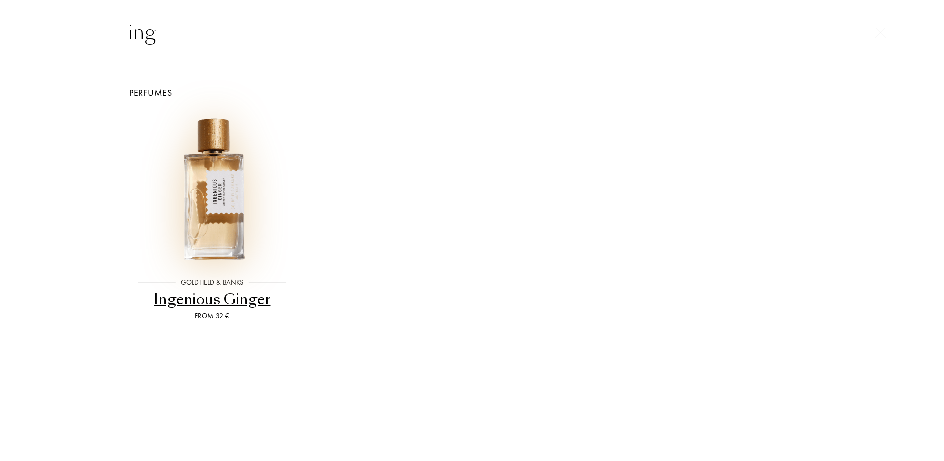 The height and width of the screenshot is (461, 944). Describe the element at coordinates (881, 33) in the screenshot. I see `img: cross.svg` at that location.